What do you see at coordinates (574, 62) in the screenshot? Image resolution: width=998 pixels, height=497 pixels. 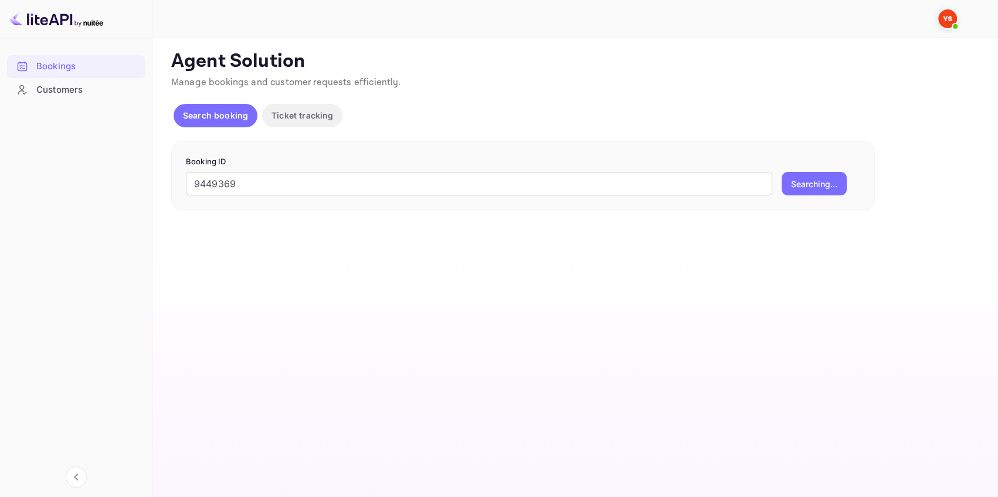 I see `p: Agent Solution` at bounding box center [574, 62].